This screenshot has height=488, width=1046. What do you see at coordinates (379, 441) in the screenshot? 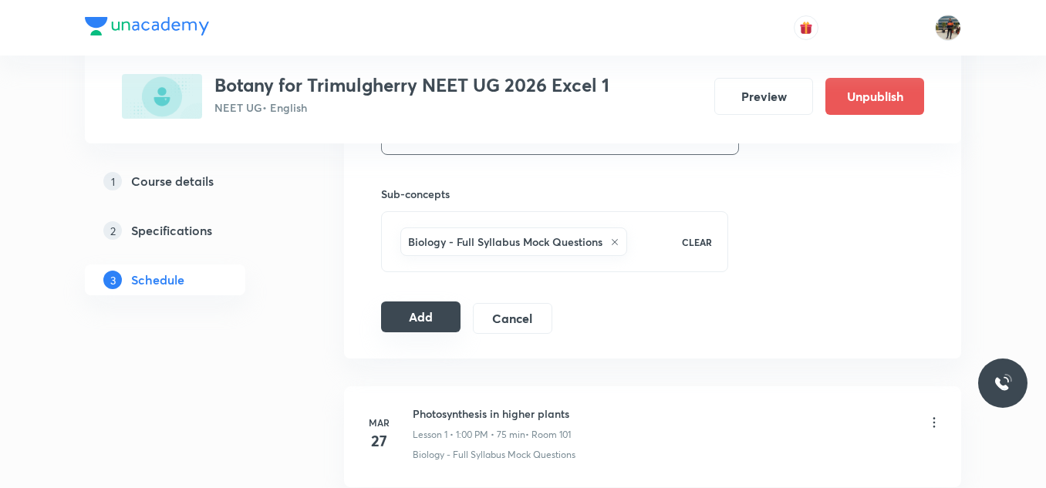
I see `h4: 27` at bounding box center [379, 441].